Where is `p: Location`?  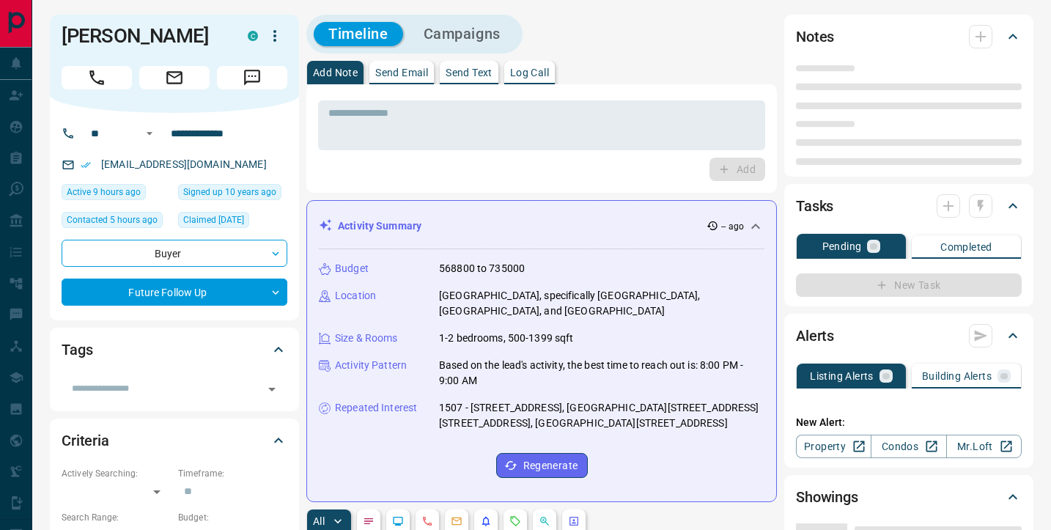 p: Location is located at coordinates (355, 295).